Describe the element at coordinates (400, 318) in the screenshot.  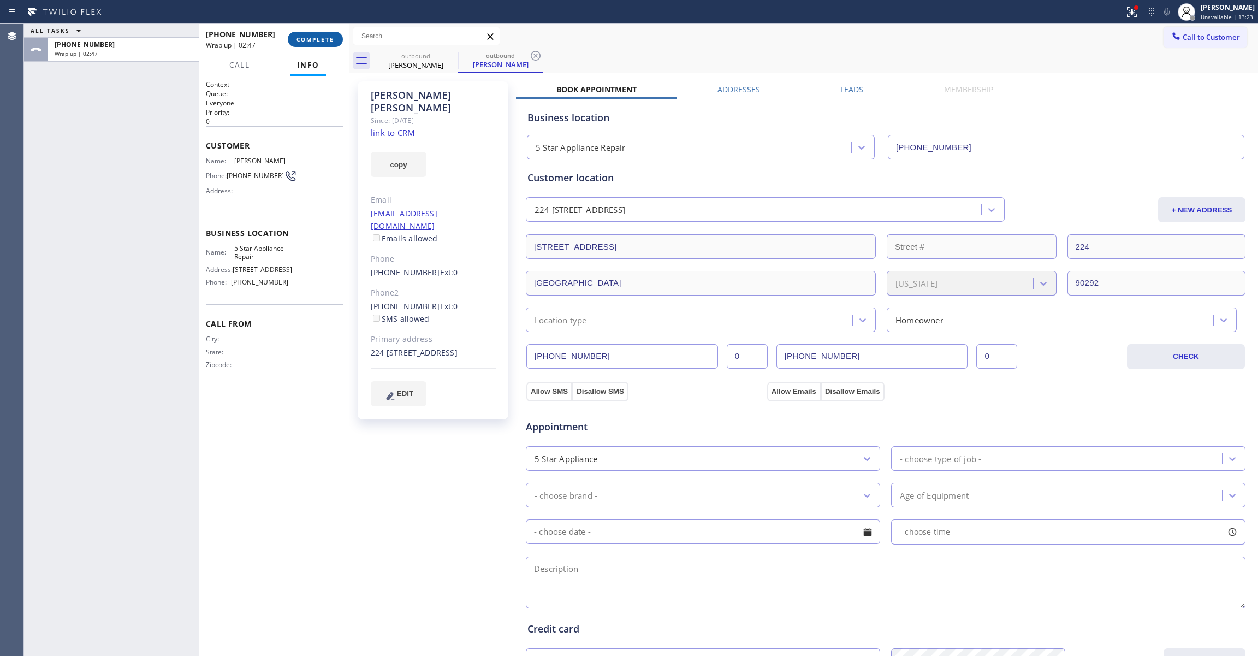
I see `label: SMS allowed` at that location.